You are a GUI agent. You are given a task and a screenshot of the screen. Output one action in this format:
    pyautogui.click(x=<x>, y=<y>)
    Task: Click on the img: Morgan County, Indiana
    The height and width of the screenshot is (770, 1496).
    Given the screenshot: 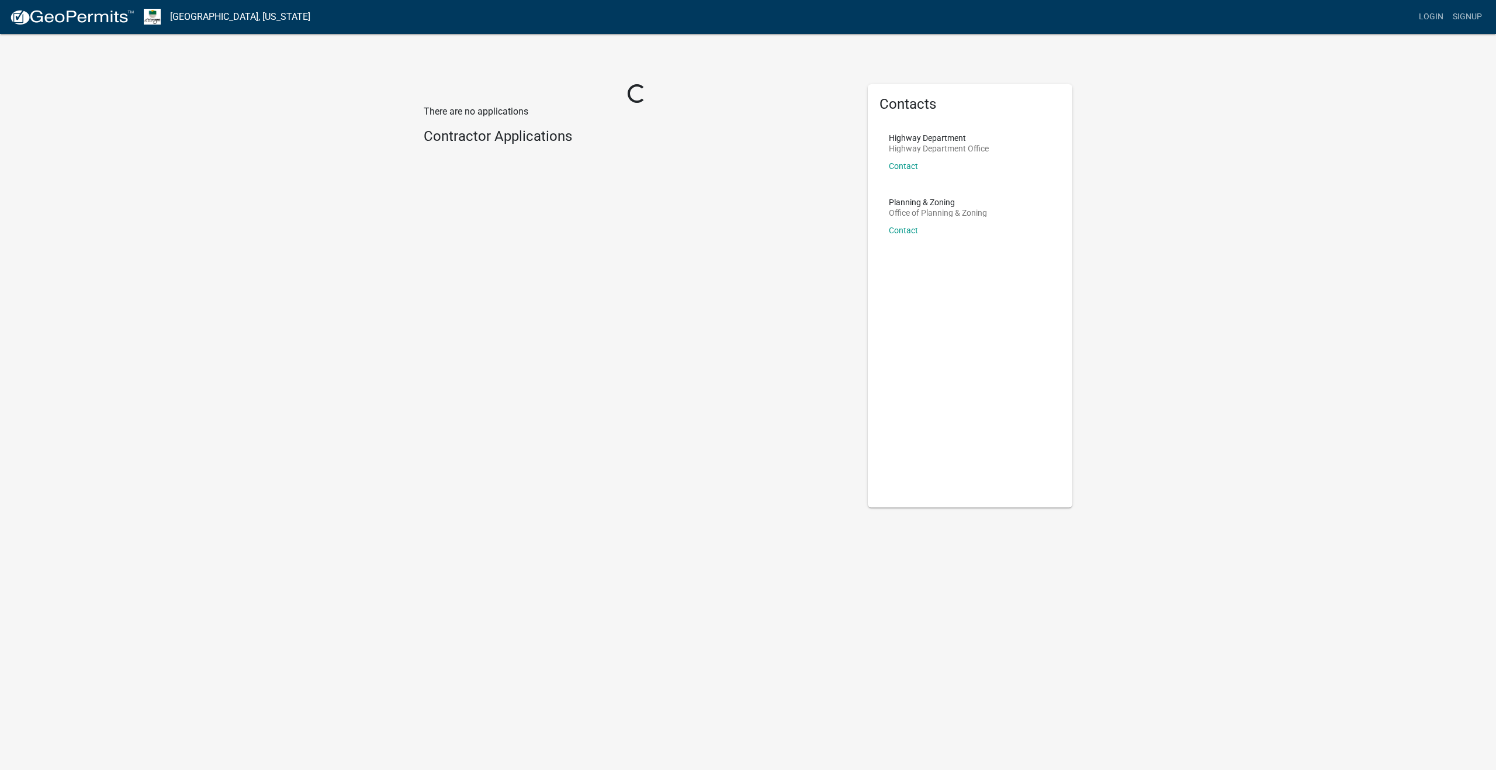 What is the action you would take?
    pyautogui.click(x=152, y=16)
    